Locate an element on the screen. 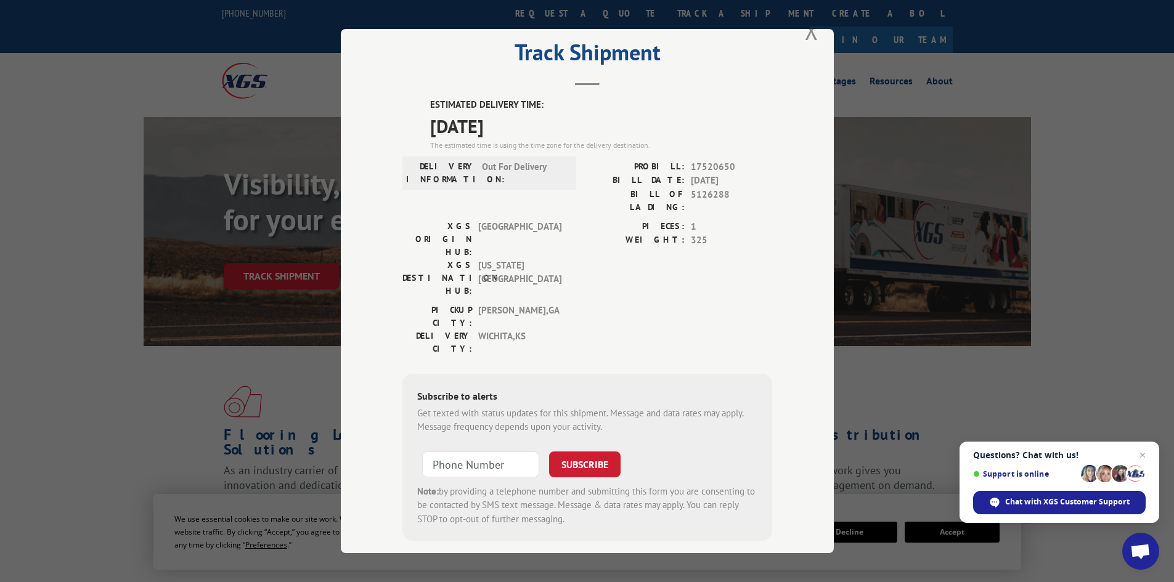 Image resolution: width=1174 pixels, height=582 pixels. div: The estimated time is using the time zone for the delivery destination. is located at coordinates (601, 145).